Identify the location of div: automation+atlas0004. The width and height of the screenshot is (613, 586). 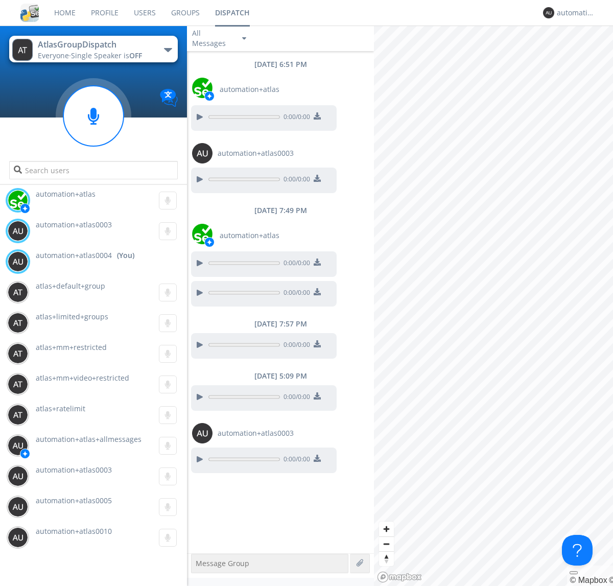
(576, 13).